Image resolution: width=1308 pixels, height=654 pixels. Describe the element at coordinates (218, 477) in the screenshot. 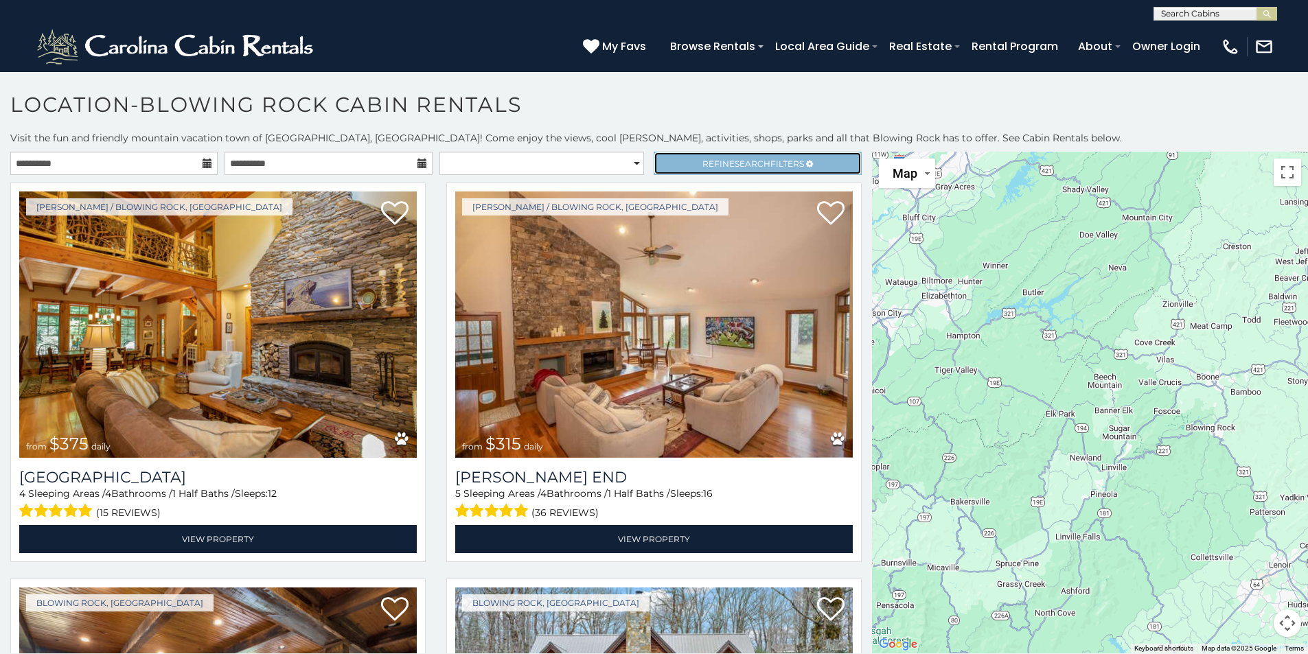

I see `h3: Mountain Song Lodge` at that location.